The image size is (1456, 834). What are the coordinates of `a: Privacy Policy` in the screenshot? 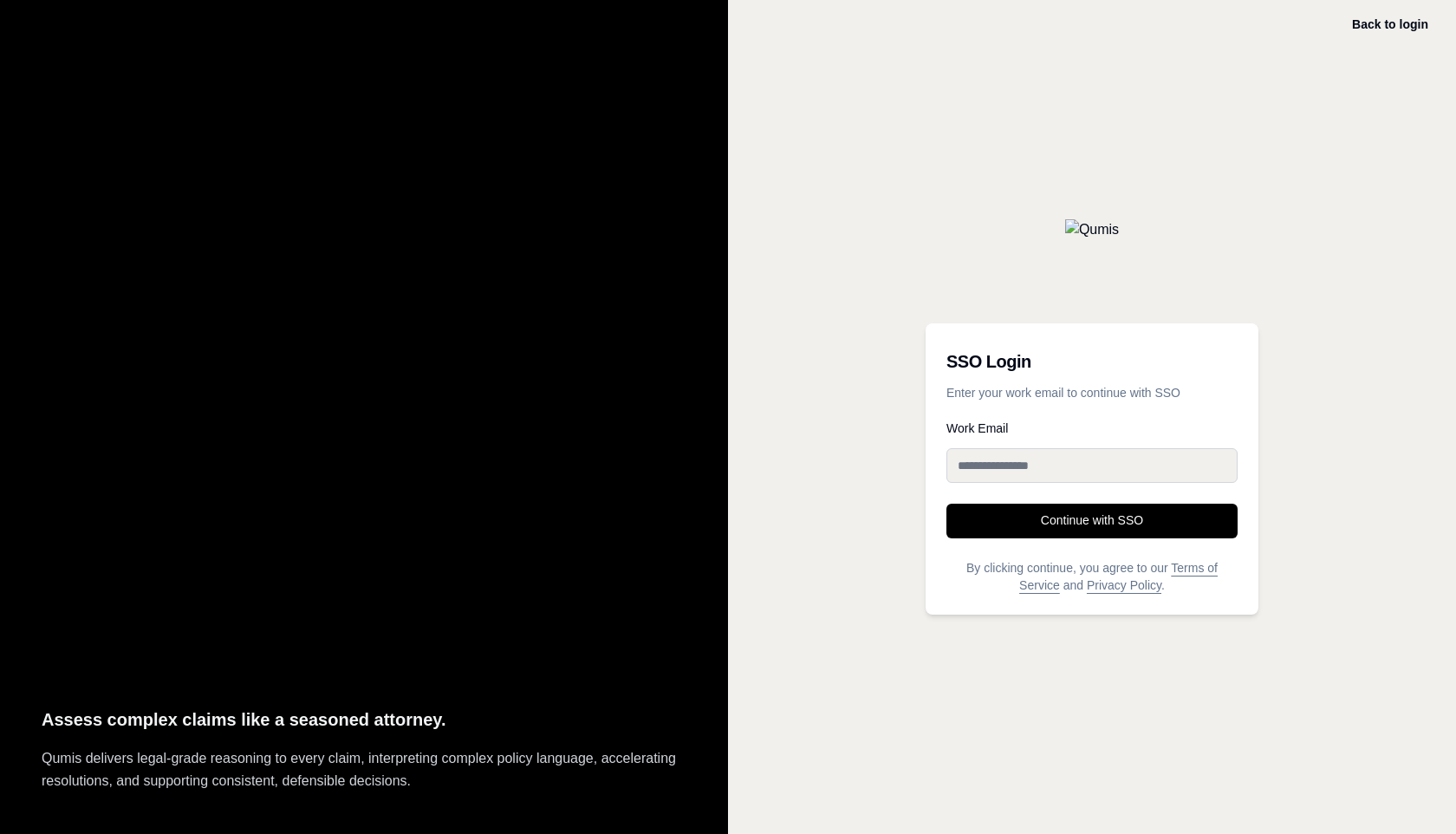 It's located at (1124, 585).